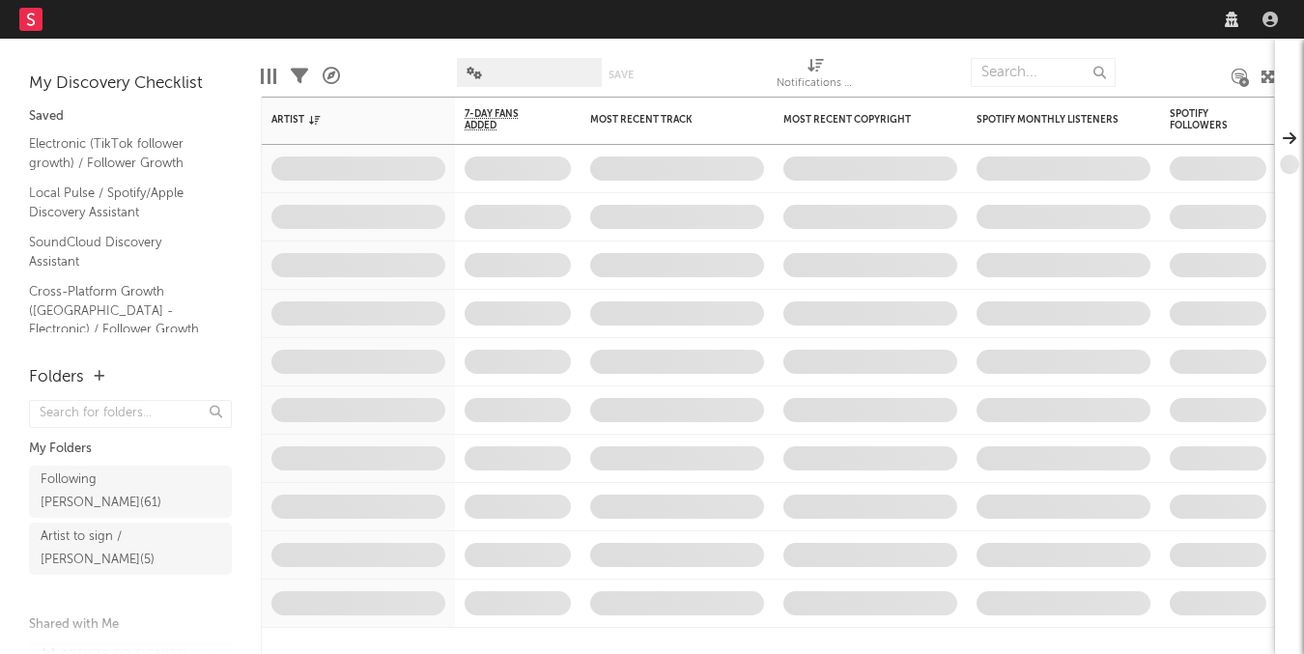 This screenshot has width=1304, height=654. What do you see at coordinates (121, 202) in the screenshot?
I see `a: Local Pulse / Spotify/Apple Discovery Assistant` at bounding box center [121, 202].